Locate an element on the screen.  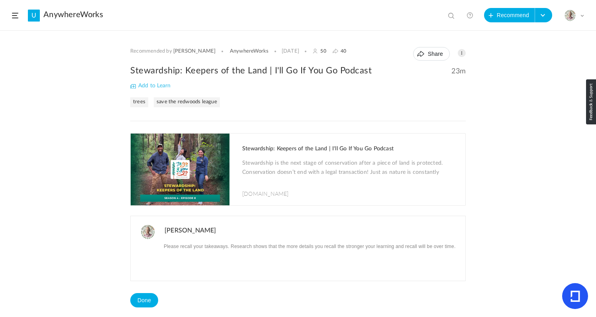
a: U is located at coordinates (34, 16).